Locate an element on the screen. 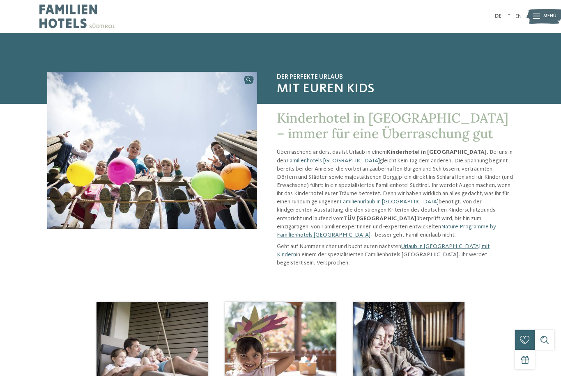 Image resolution: width=561 pixels, height=376 pixels. p: Überraschend anders, das ist Urlaub in einem . Bei uns in den gleicht kein Tag dem anderen. Die S... is located at coordinates (395, 194).